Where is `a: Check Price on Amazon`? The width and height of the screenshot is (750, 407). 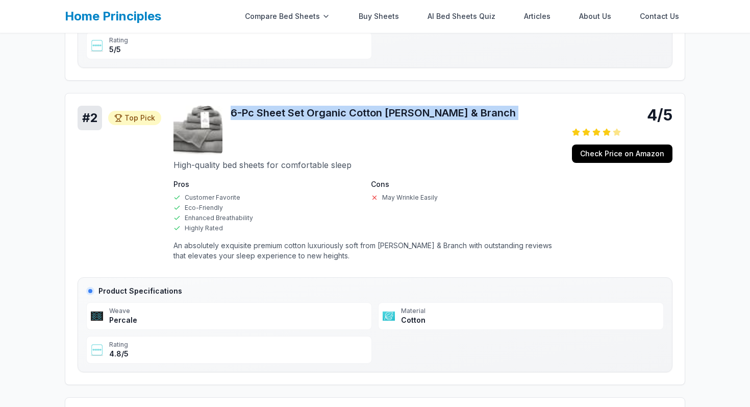 a: Check Price on Amazon is located at coordinates (622, 154).